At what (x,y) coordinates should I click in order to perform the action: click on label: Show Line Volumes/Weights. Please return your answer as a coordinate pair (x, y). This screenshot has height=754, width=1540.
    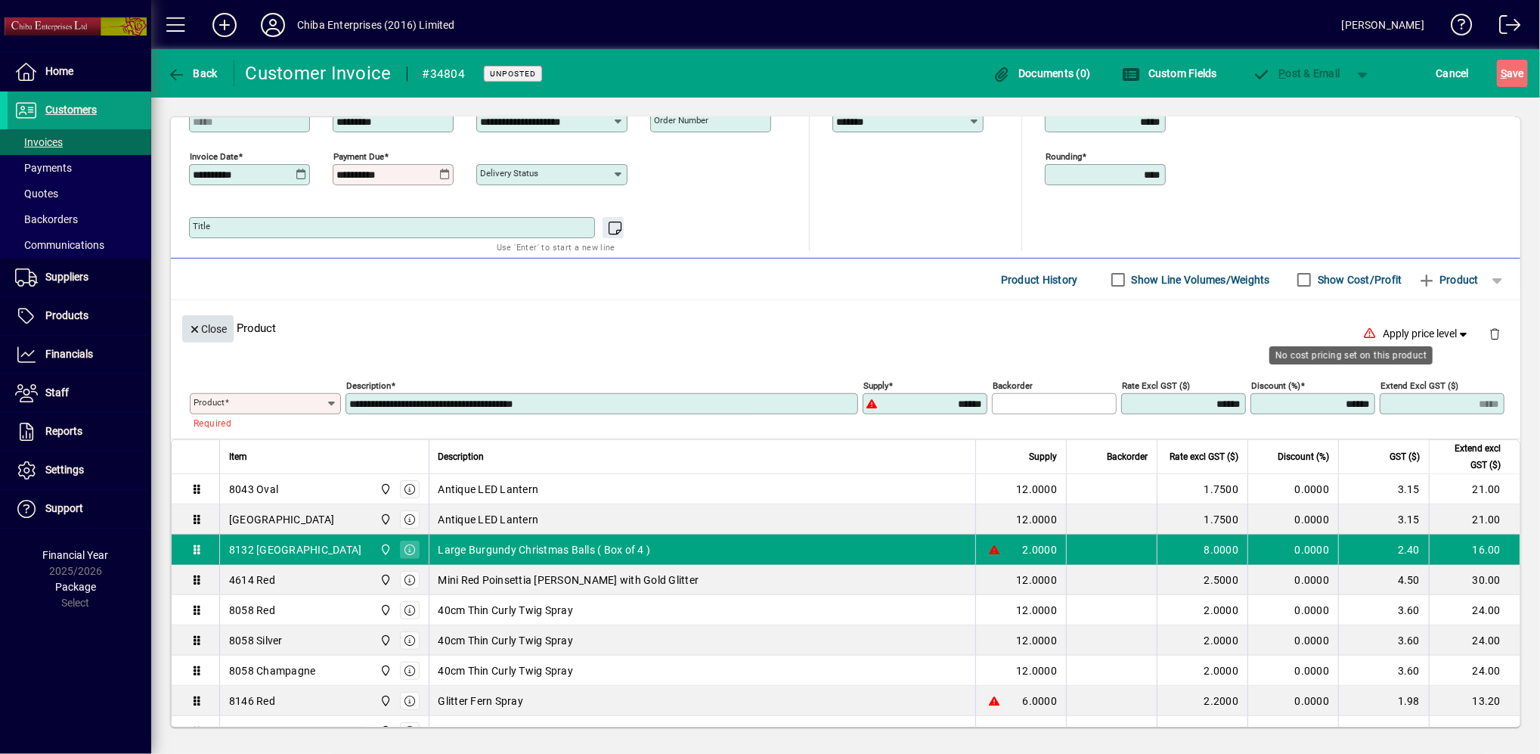
    Looking at the image, I should click on (1199, 280).